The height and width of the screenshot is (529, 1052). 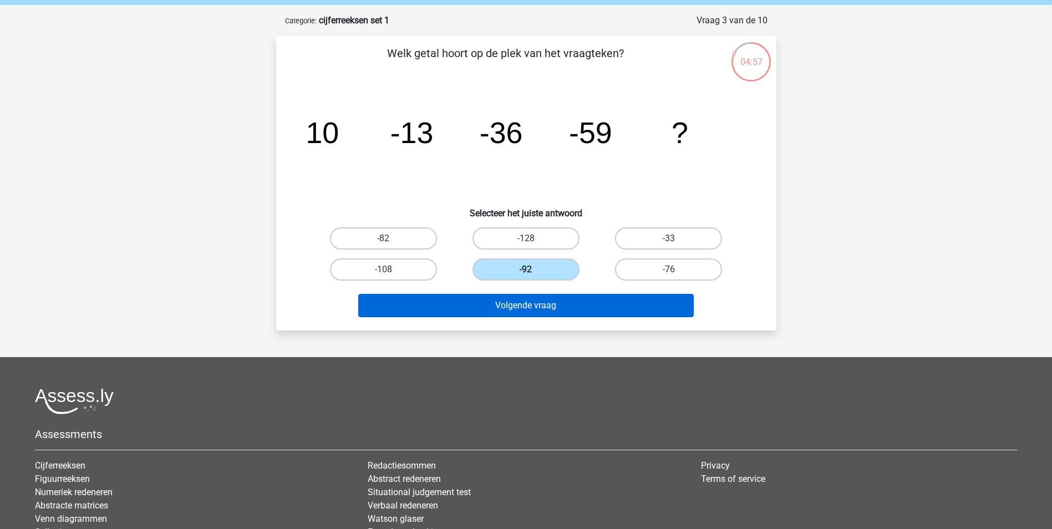 What do you see at coordinates (668, 269) in the screenshot?
I see `label: -76` at bounding box center [668, 269].